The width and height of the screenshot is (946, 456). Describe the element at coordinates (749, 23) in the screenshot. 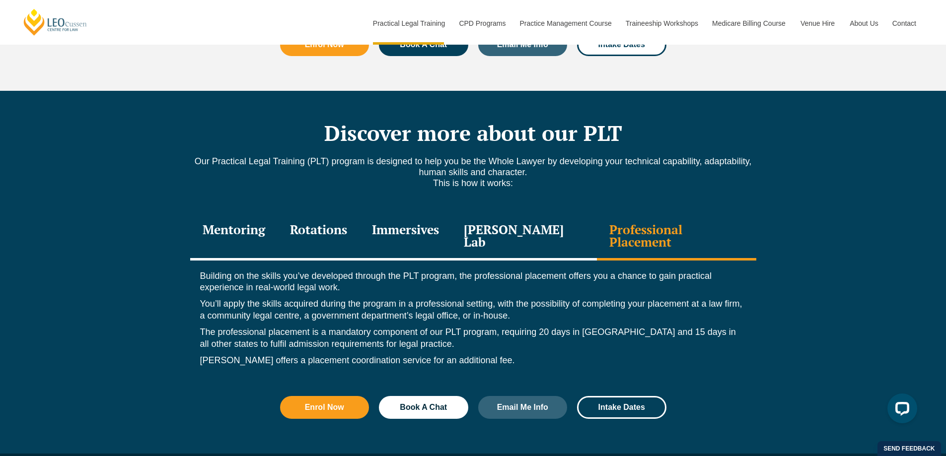

I see `a: Medicare Billing Course` at that location.